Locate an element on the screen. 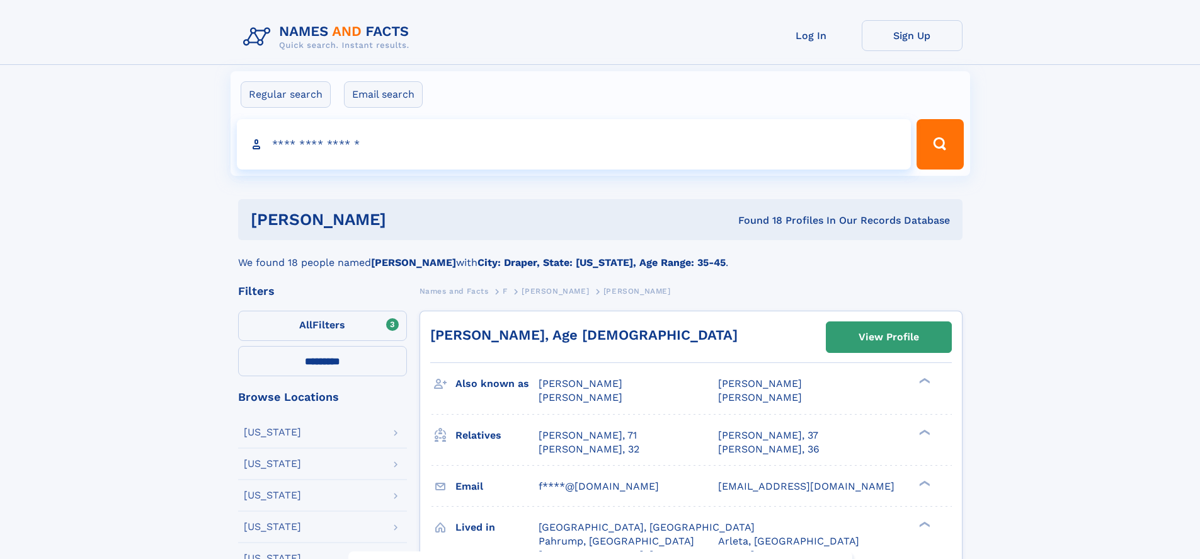  label: Email search is located at coordinates (383, 94).